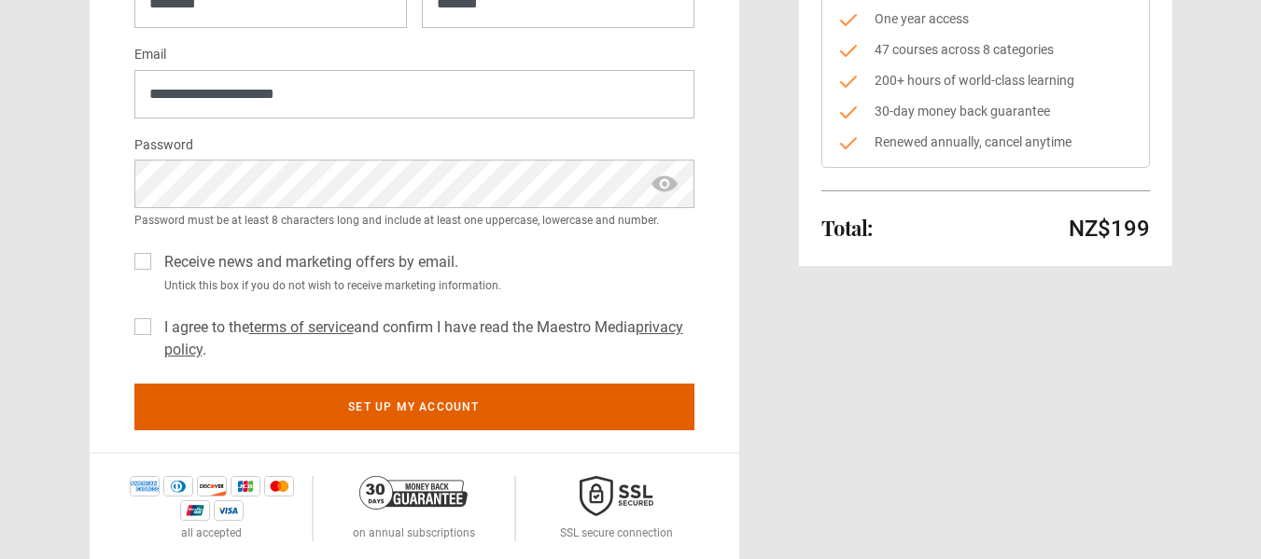  Describe the element at coordinates (178, 486) in the screenshot. I see `img: diners` at that location.